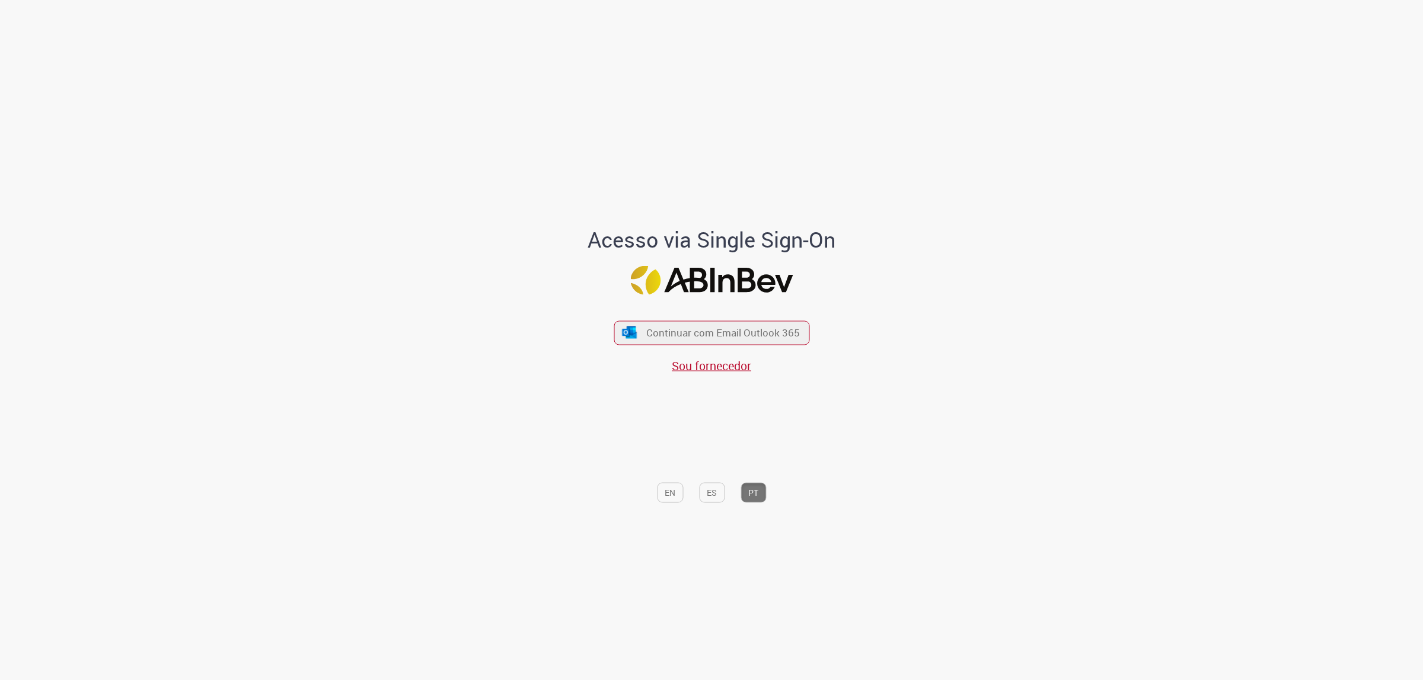 This screenshot has height=680, width=1423. I want to click on a: Sou fornecedor, so click(711, 365).